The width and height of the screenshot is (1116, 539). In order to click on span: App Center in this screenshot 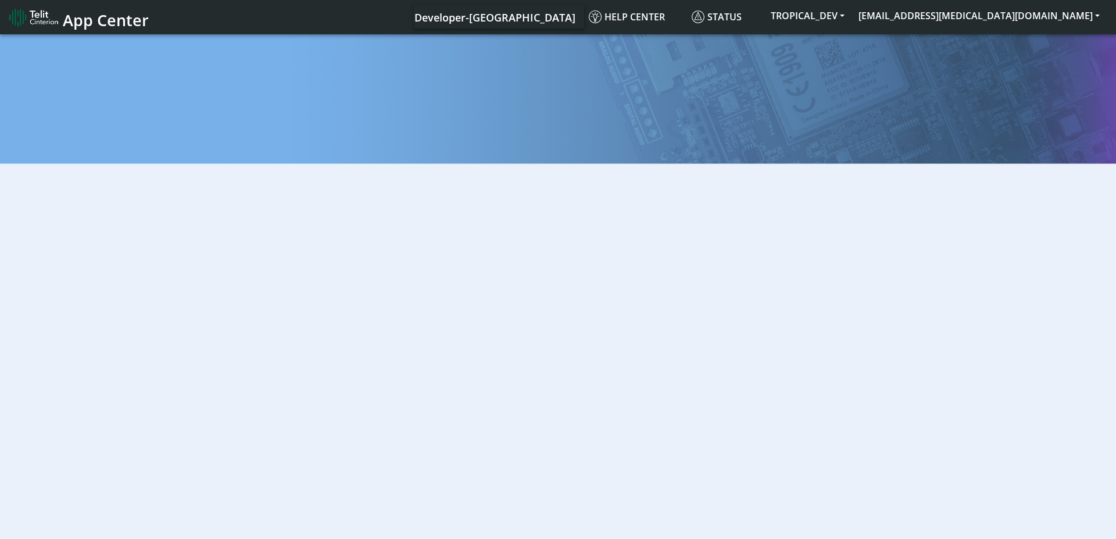, I will do `click(106, 20)`.